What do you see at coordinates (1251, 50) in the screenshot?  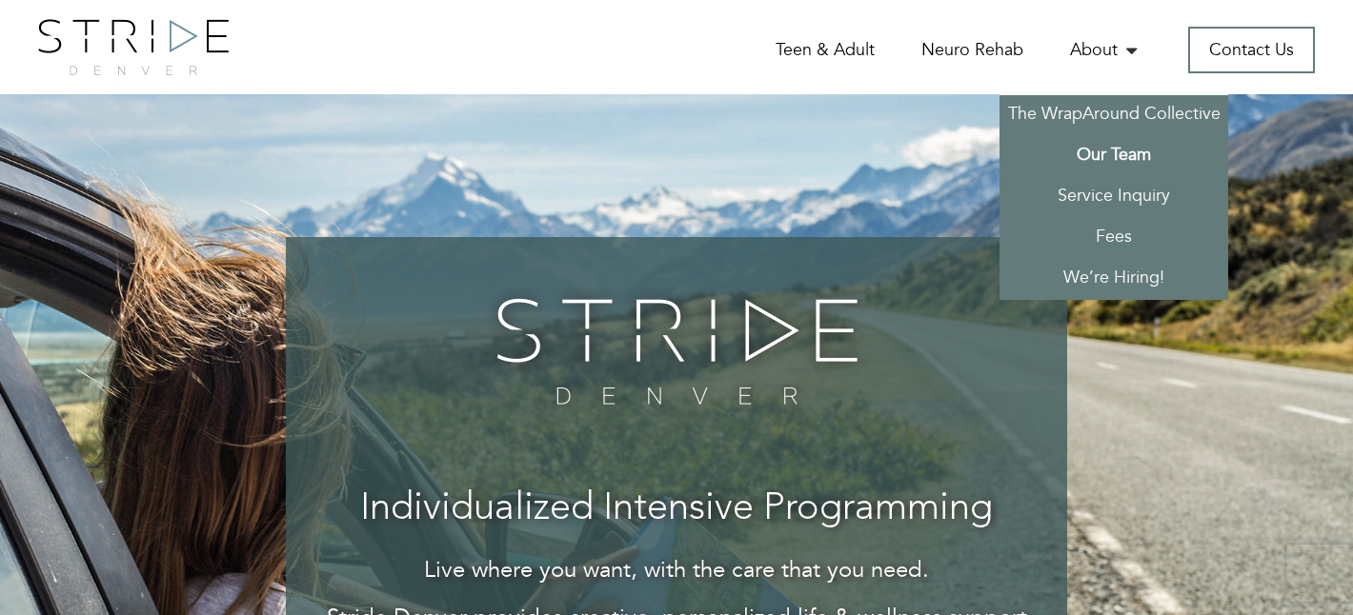 I see `a: Contact Us` at bounding box center [1251, 50].